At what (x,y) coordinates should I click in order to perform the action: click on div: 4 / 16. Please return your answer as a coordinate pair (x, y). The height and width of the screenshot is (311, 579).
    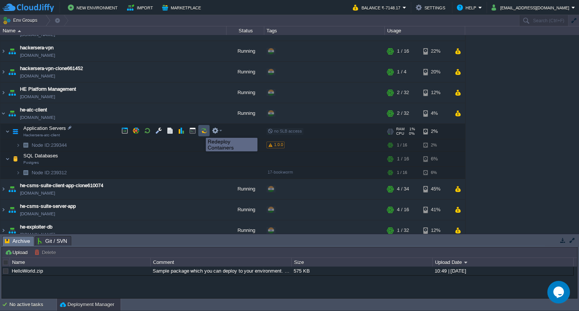
    Looking at the image, I should click on (403, 210).